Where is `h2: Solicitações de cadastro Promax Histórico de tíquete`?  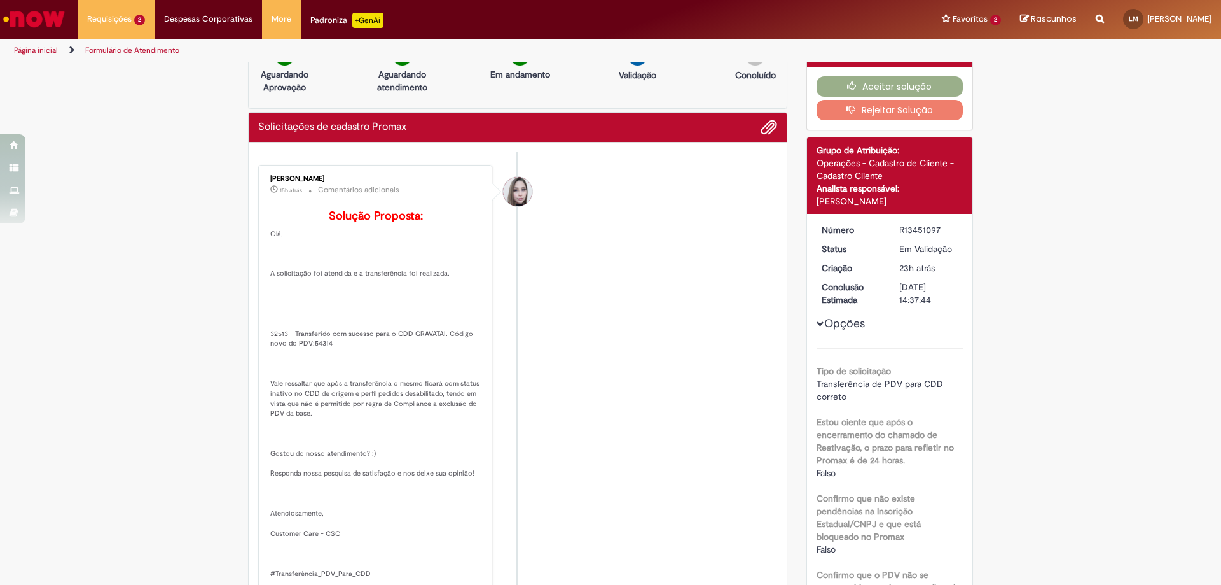 h2: Solicitações de cadastro Promax Histórico de tíquete is located at coordinates (332, 127).